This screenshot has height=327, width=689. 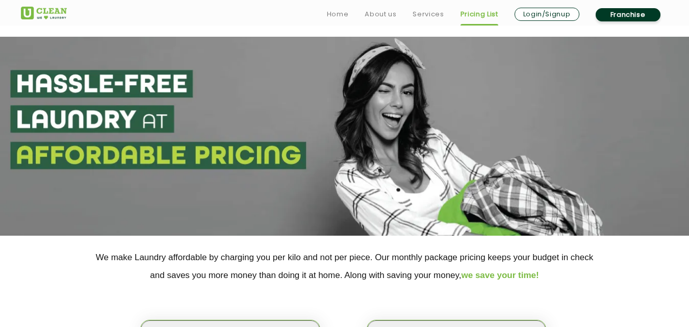 I want to click on a: Login/Signup, so click(x=547, y=14).